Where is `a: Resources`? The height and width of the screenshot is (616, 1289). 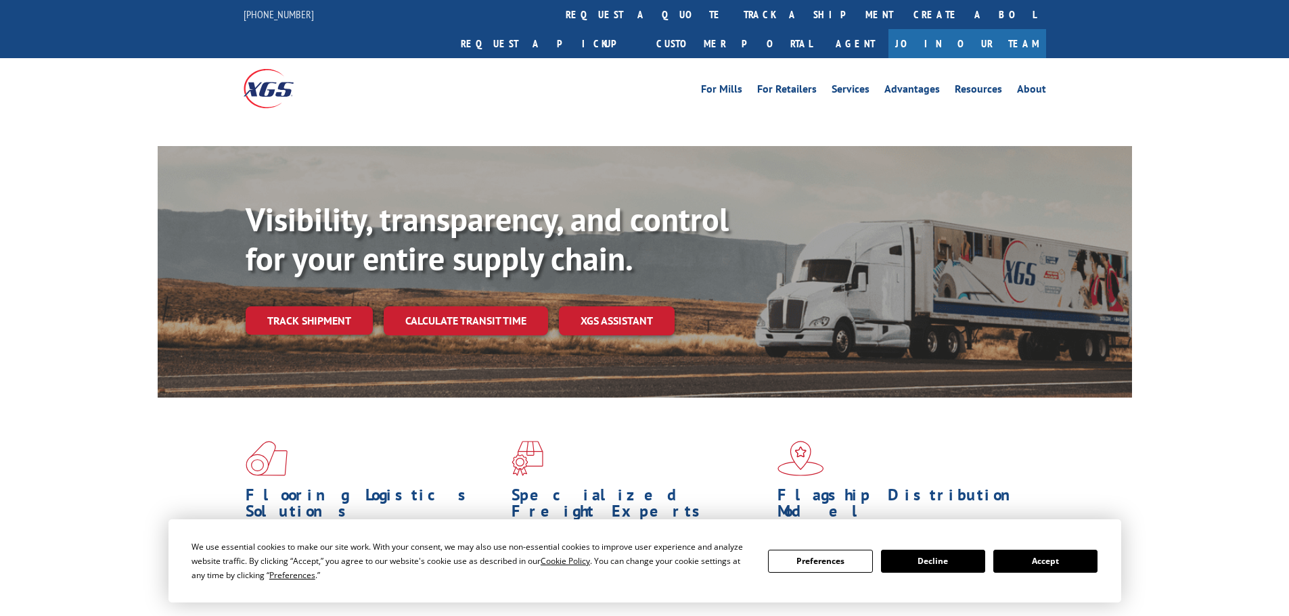
a: Resources is located at coordinates (978, 91).